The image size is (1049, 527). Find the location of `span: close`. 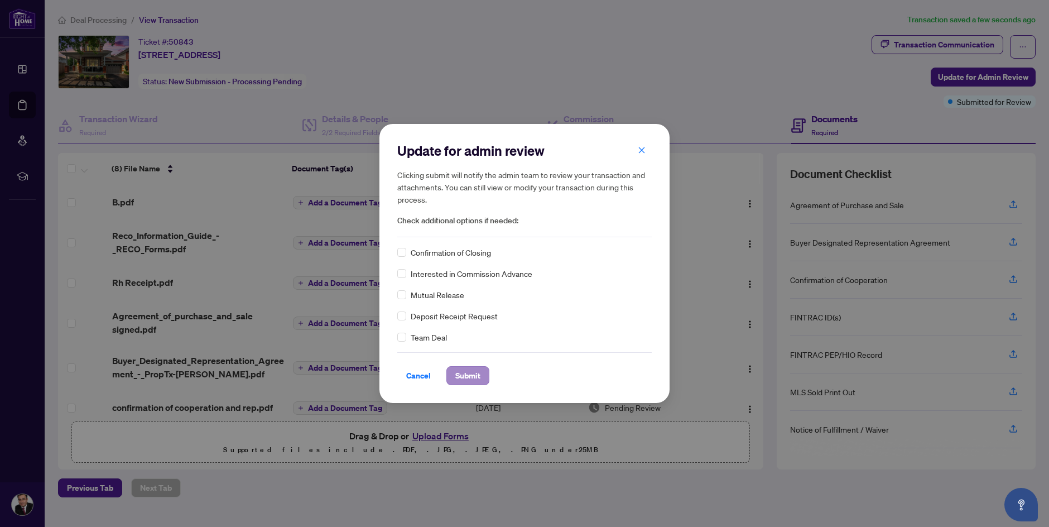

span: close is located at coordinates (641, 150).